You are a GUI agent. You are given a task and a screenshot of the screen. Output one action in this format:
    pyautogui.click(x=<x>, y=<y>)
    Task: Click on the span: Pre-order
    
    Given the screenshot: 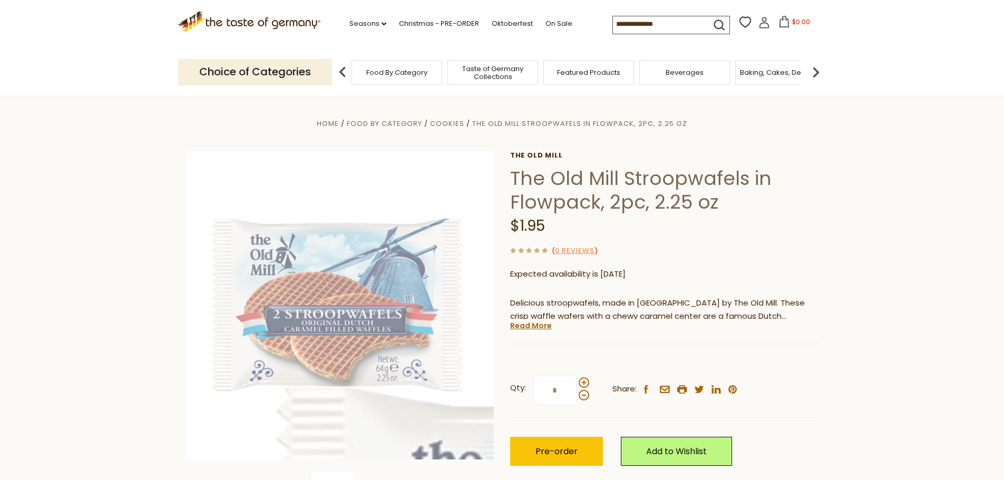 What is the action you would take?
    pyautogui.click(x=557, y=451)
    